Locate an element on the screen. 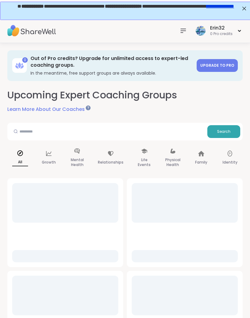 The height and width of the screenshot is (318, 250). h2: Upcoming Expert Coaching Groups is located at coordinates (92, 95).